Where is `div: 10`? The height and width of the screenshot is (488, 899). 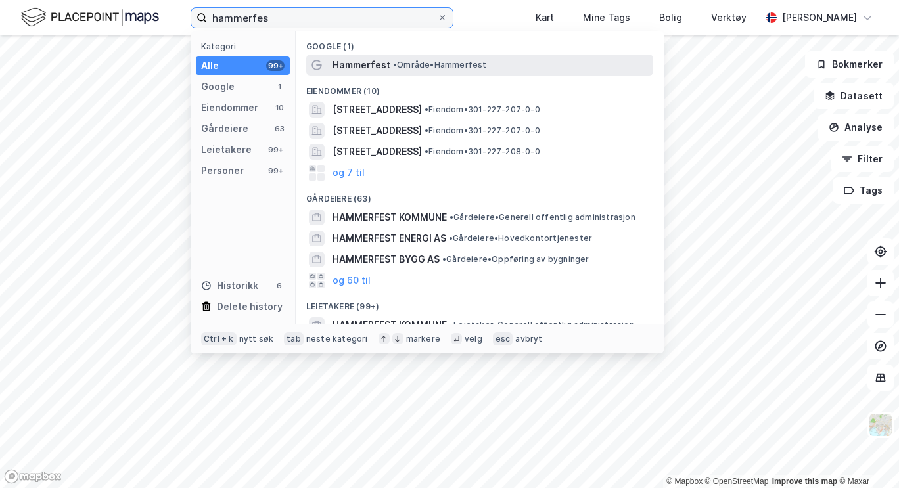 div: 10 is located at coordinates (279, 108).